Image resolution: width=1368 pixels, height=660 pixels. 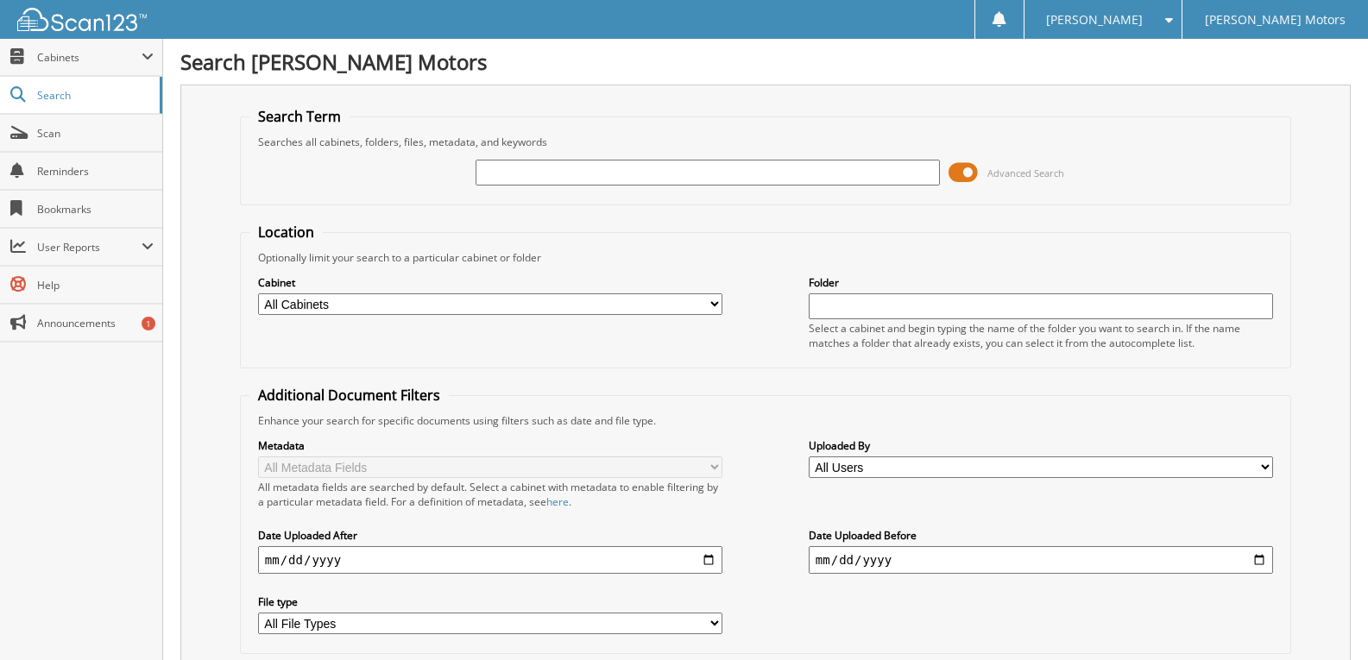 I want to click on span: Help, so click(x=95, y=285).